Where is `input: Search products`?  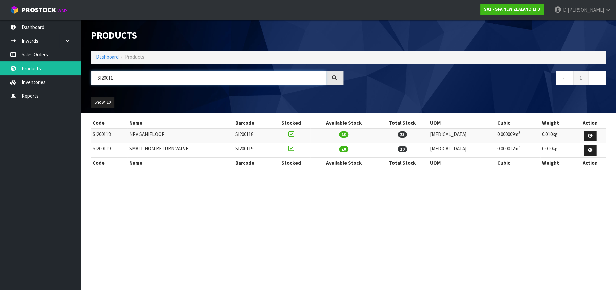 input: Search products is located at coordinates (208, 78).